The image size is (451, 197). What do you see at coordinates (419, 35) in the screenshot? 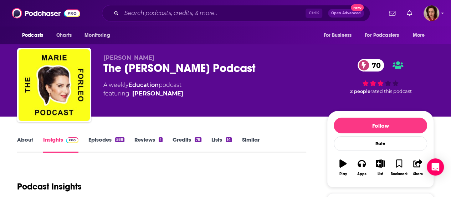
I see `span: More` at bounding box center [419, 35].